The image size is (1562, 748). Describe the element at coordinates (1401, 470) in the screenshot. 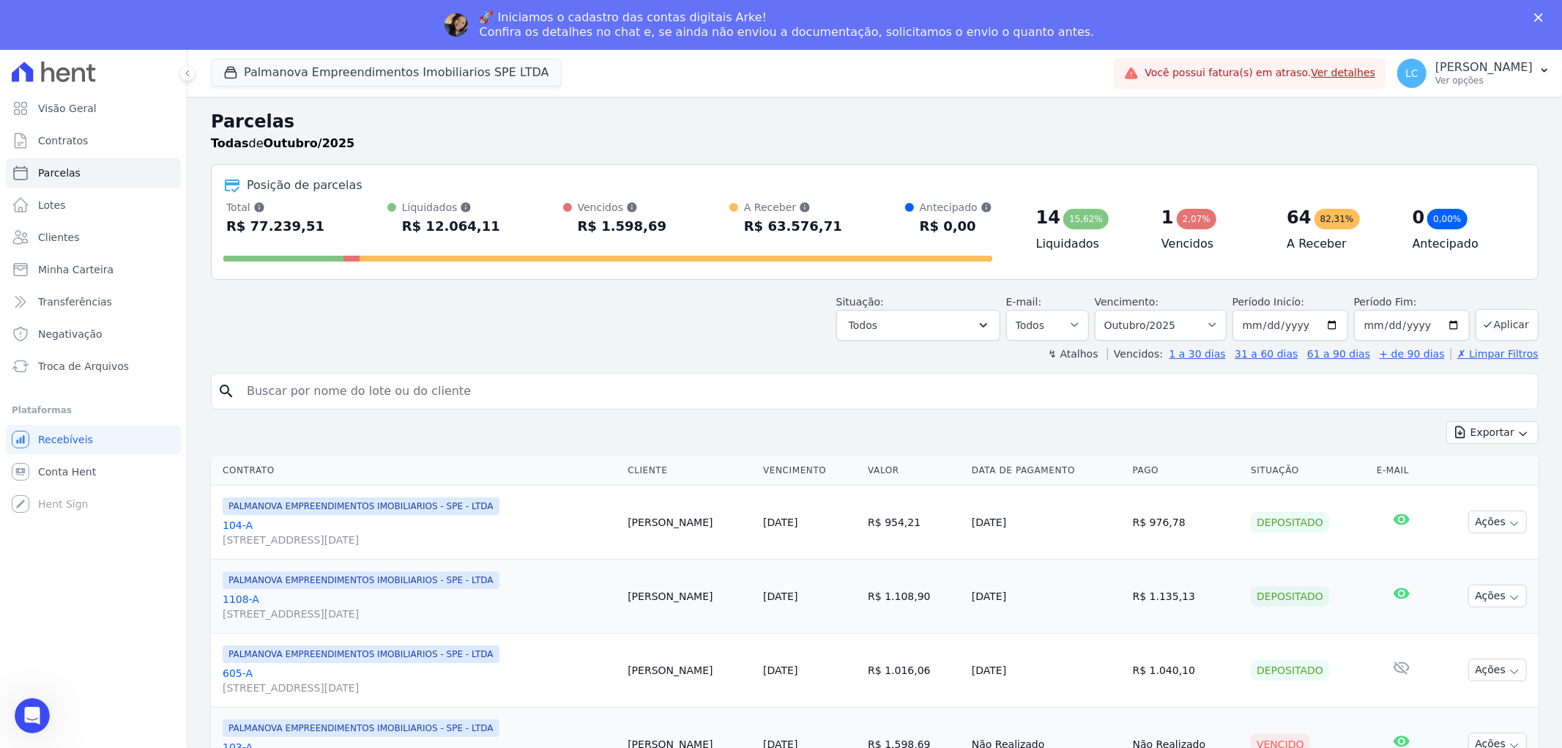

I see `th: E-mail` at that location.